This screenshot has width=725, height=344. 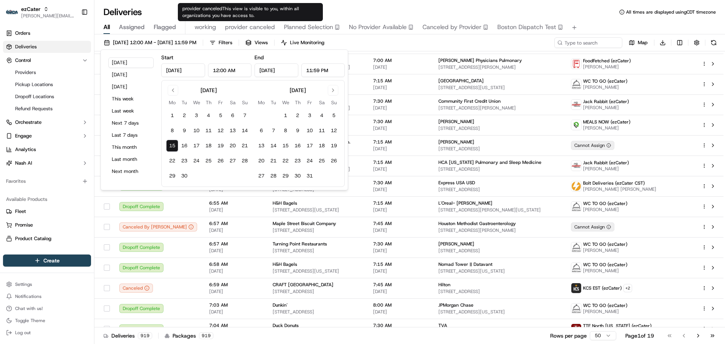 I want to click on span: Refund Requests, so click(x=34, y=109).